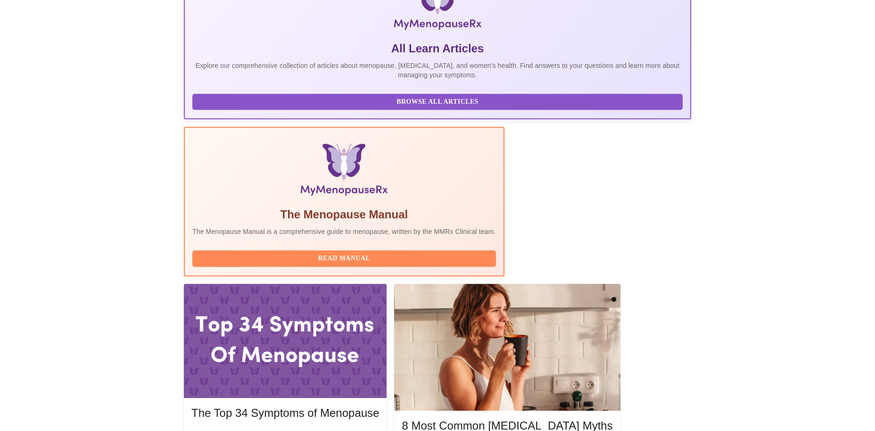 The height and width of the screenshot is (431, 875). Describe the element at coordinates (437, 102) in the screenshot. I see `span: Browse All Articles` at that location.